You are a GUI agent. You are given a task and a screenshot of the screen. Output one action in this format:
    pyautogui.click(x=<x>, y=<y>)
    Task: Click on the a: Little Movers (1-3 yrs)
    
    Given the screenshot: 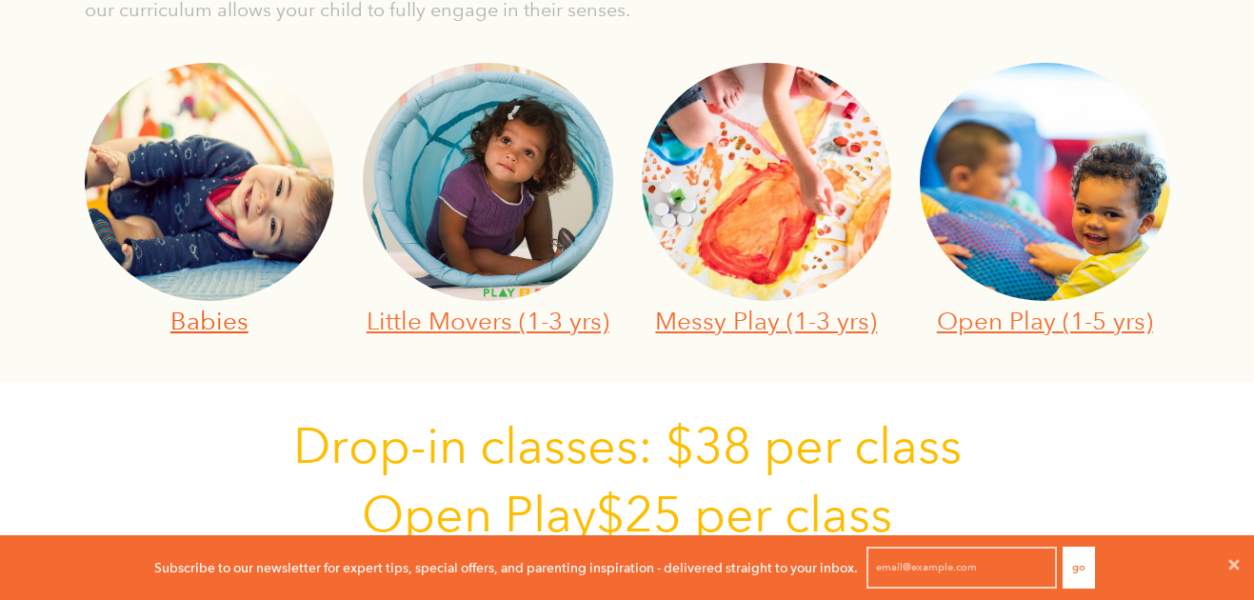 What is the action you would take?
    pyautogui.click(x=488, y=320)
    